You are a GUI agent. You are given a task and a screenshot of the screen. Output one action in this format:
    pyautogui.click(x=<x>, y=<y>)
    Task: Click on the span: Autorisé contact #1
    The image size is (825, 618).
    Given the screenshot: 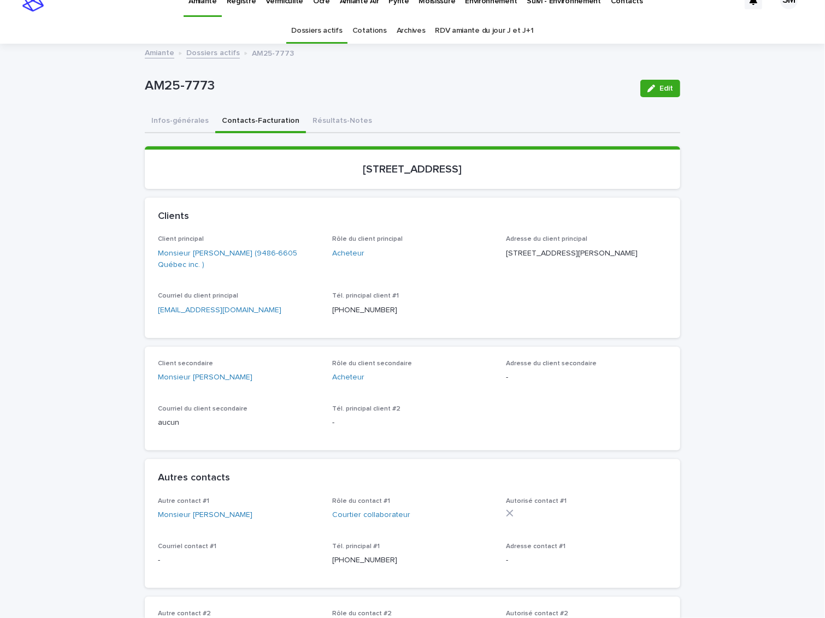 What is the action you would take?
    pyautogui.click(x=536, y=501)
    